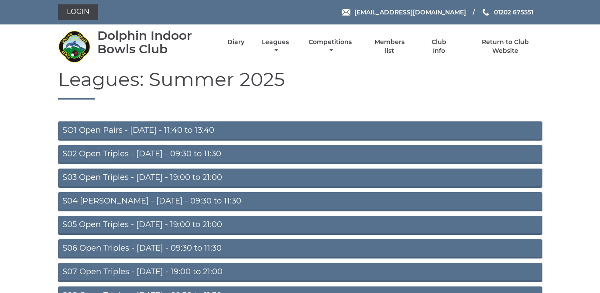 The width and height of the screenshot is (600, 293). I want to click on a: Login, so click(78, 12).